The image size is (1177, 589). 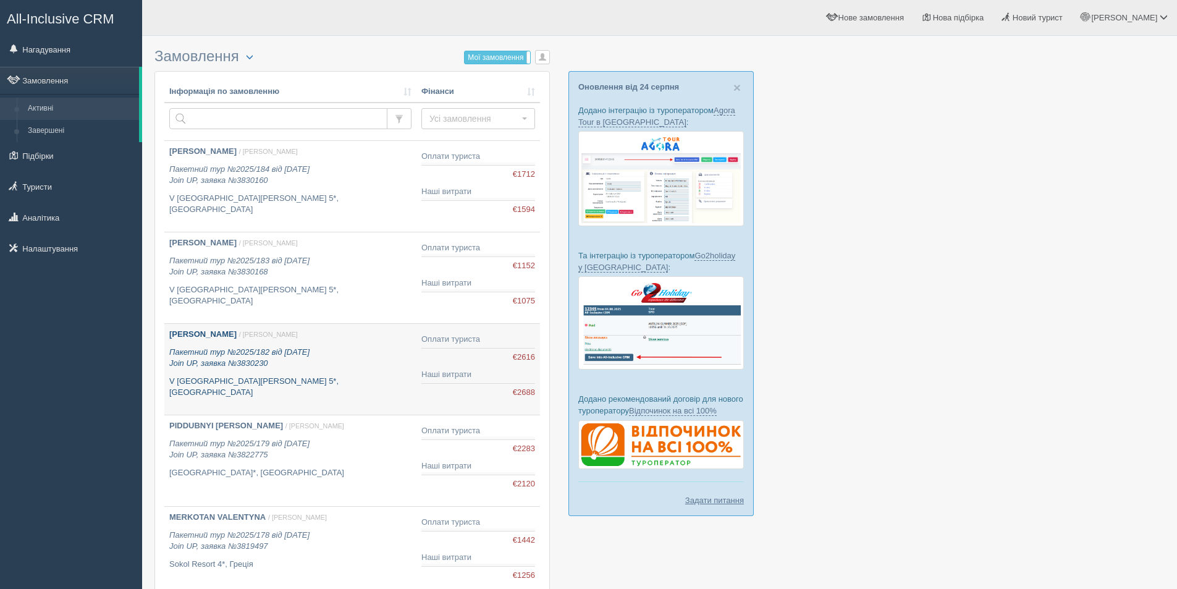 What do you see at coordinates (80, 109) in the screenshot?
I see `a: Активні` at bounding box center [80, 109].